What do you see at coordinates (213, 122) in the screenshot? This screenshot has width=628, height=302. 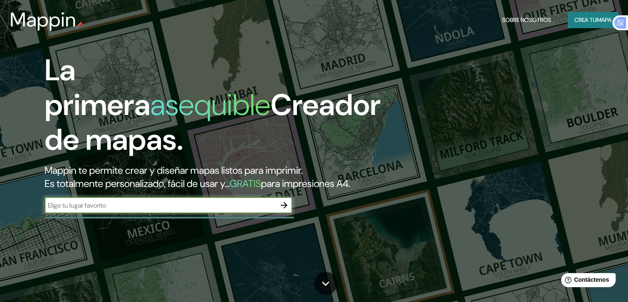 I see `font: Creador de mapas.` at bounding box center [213, 122].